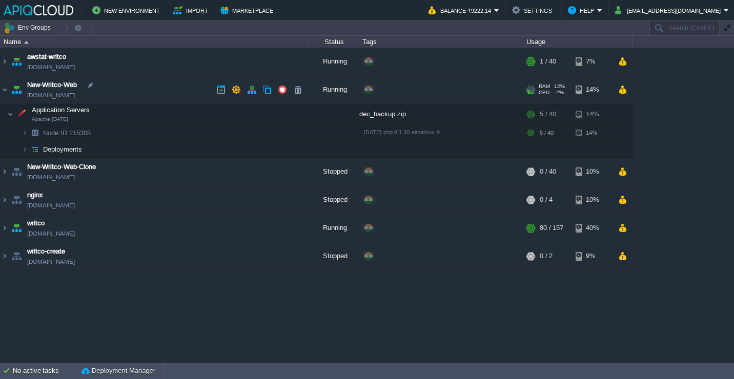  I want to click on div: 80 / 157, so click(551, 228).